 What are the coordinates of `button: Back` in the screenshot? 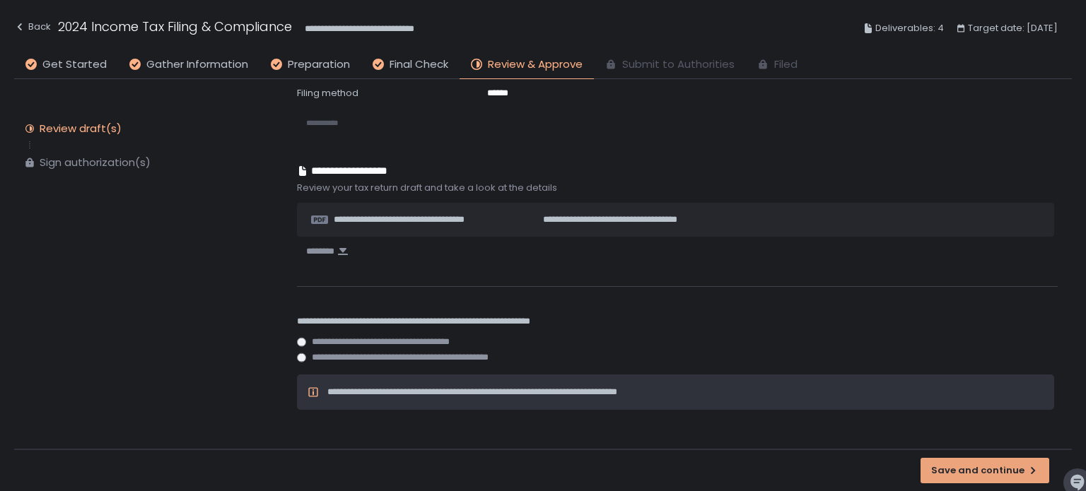 It's located at (33, 28).